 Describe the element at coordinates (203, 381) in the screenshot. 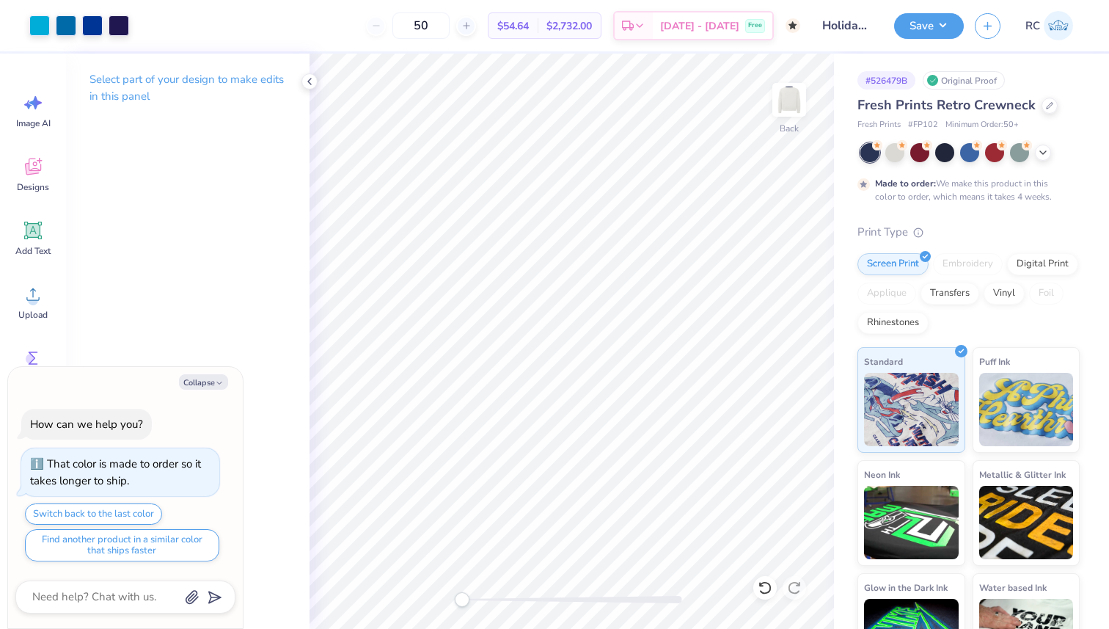

I see `button: Collapse` at that location.